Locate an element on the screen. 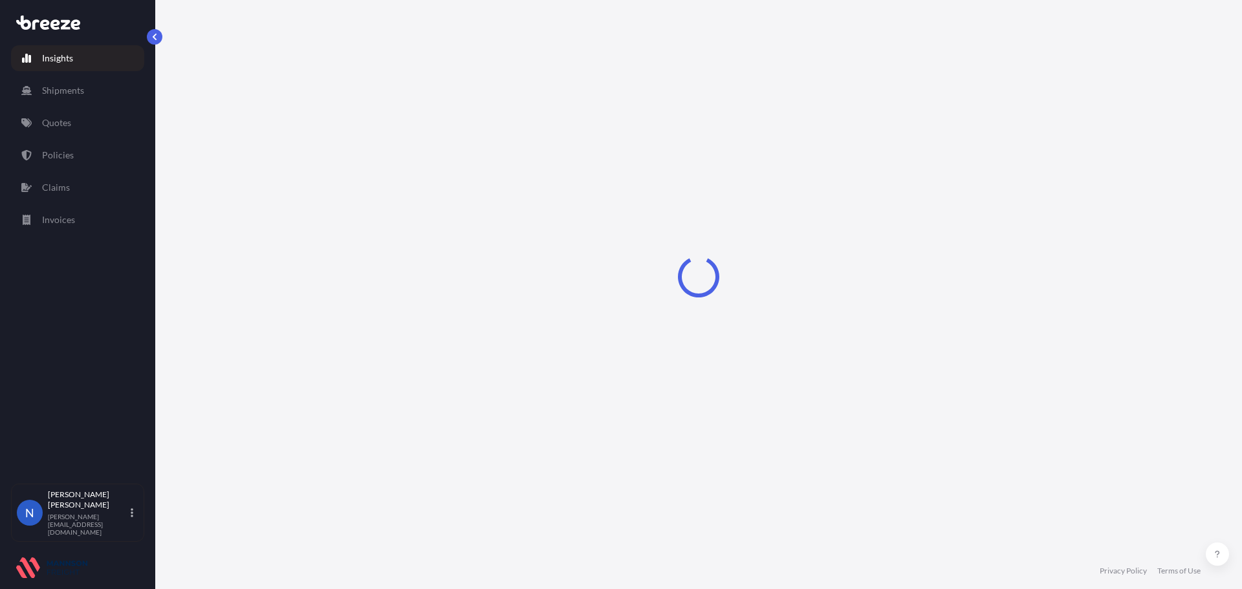 The height and width of the screenshot is (589, 1242). p: Policies is located at coordinates (58, 155).